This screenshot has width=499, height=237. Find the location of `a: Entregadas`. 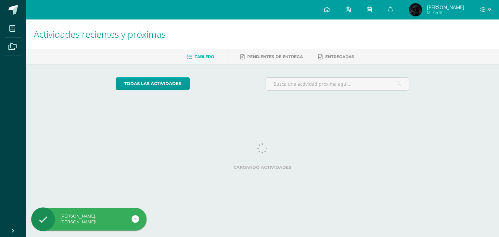

a: Entregadas is located at coordinates (336, 57).